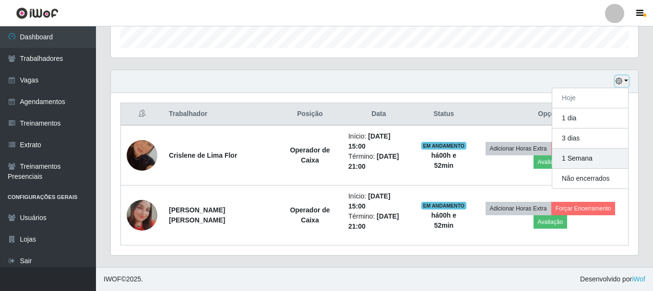  Describe the element at coordinates (142, 216) in the screenshot. I see `img: 1749572349295.jpeg` at that location.